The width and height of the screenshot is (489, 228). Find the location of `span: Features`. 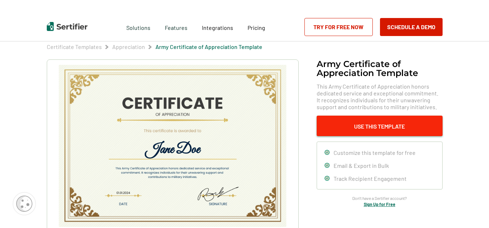

span: Features is located at coordinates (176, 27).